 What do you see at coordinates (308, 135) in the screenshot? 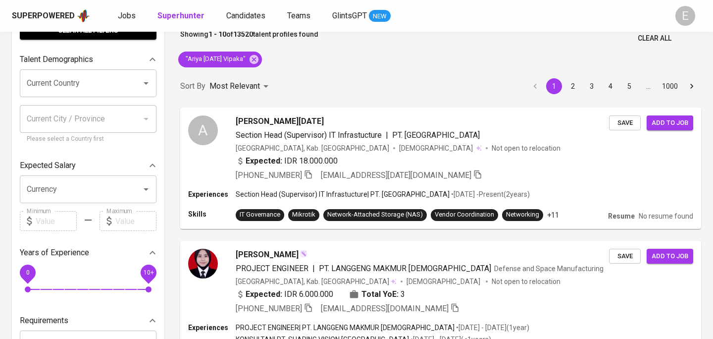
I see `span: Section Head (Supervisor) IT Infrastucture` at bounding box center [308, 135].